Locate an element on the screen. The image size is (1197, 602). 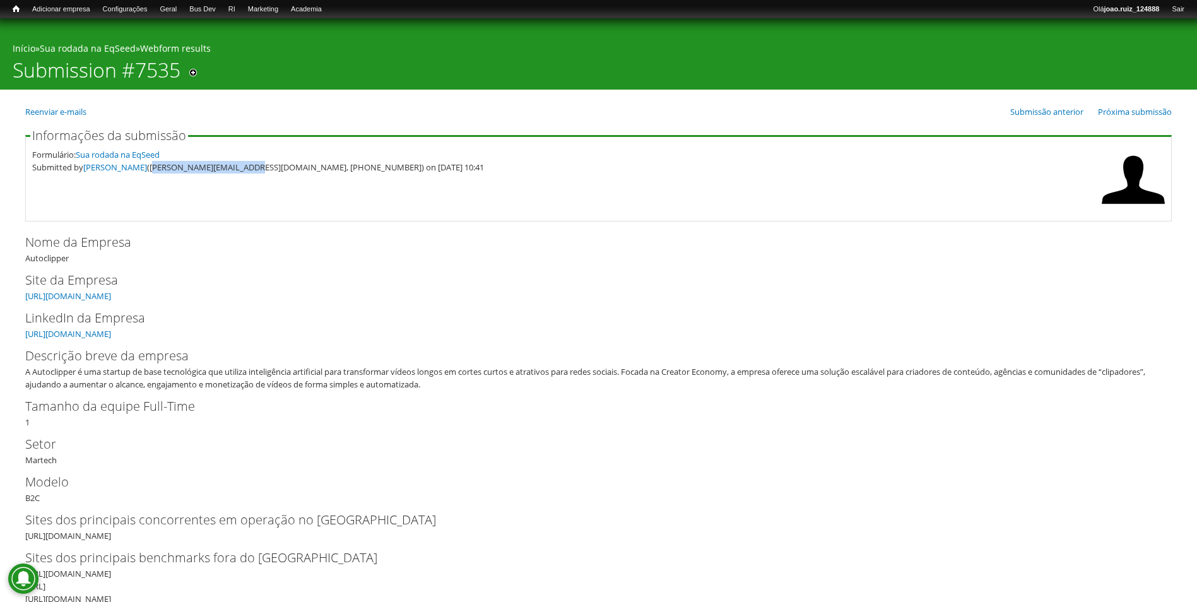
label: Descrição breve da empresa is located at coordinates (588, 356).